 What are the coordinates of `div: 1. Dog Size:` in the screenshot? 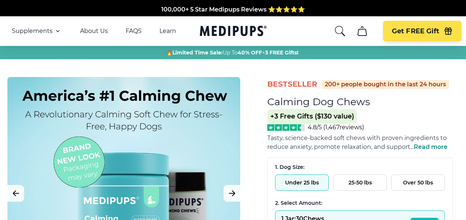 It's located at (360, 167).